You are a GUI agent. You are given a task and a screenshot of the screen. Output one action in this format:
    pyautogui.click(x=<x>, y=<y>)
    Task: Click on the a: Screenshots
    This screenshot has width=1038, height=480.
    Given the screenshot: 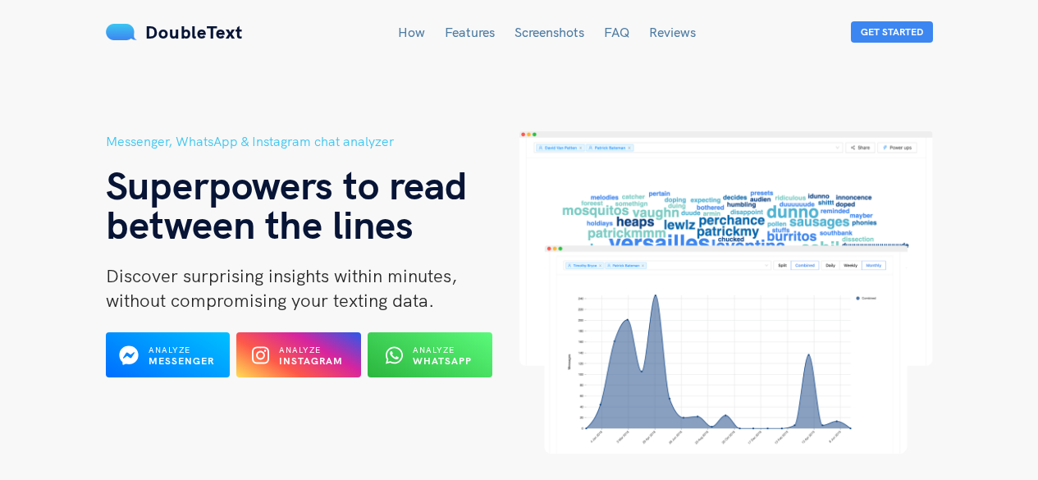 What is the action you would take?
    pyautogui.click(x=549, y=32)
    